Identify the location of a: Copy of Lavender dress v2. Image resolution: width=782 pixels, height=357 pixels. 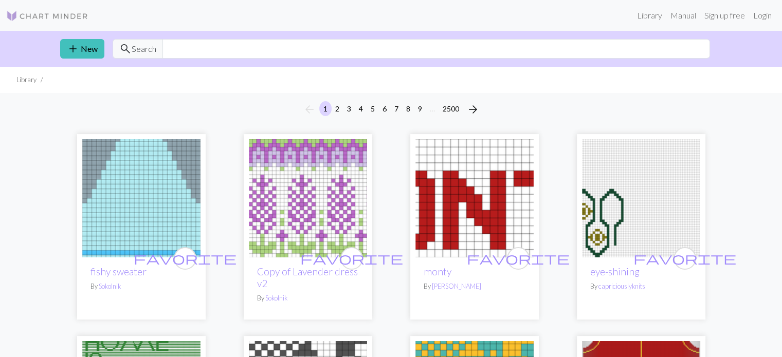
(308, 278).